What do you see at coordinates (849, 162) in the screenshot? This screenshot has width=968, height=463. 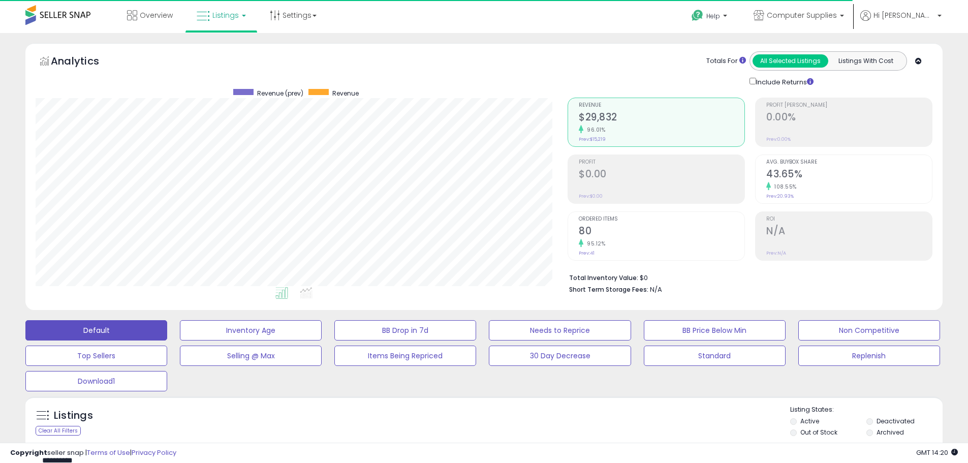 I see `span: Avg. Buybox Share` at bounding box center [849, 162].